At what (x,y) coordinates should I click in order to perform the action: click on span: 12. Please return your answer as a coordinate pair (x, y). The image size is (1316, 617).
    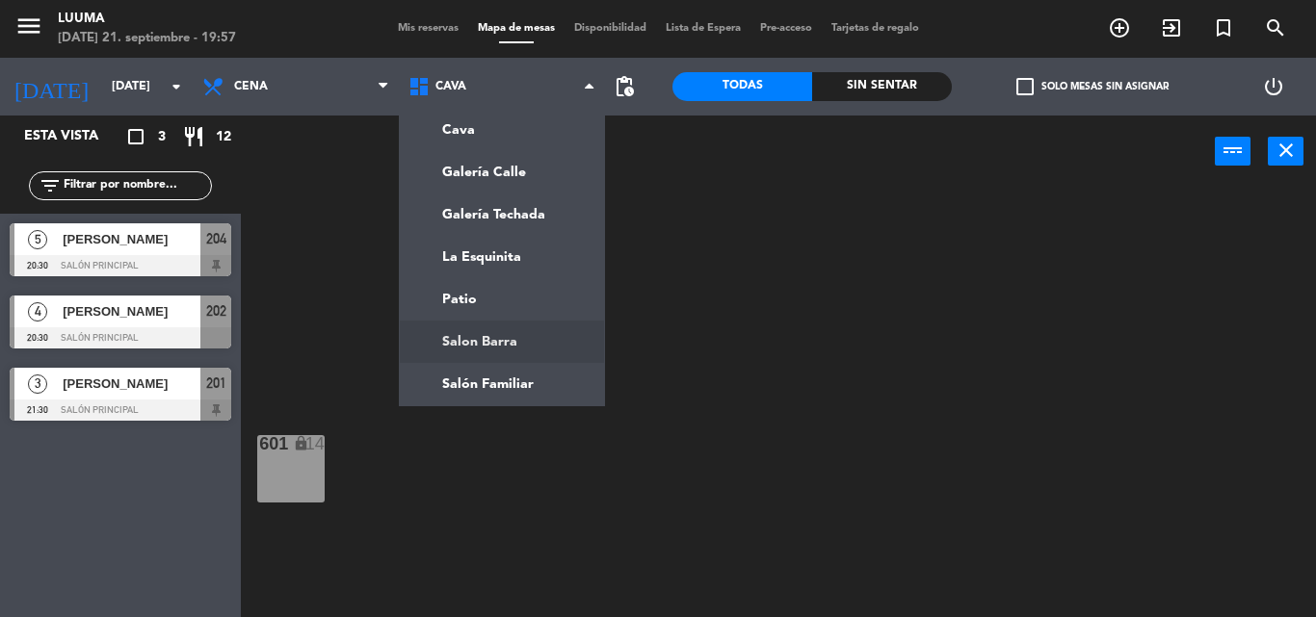
    Looking at the image, I should click on (223, 137).